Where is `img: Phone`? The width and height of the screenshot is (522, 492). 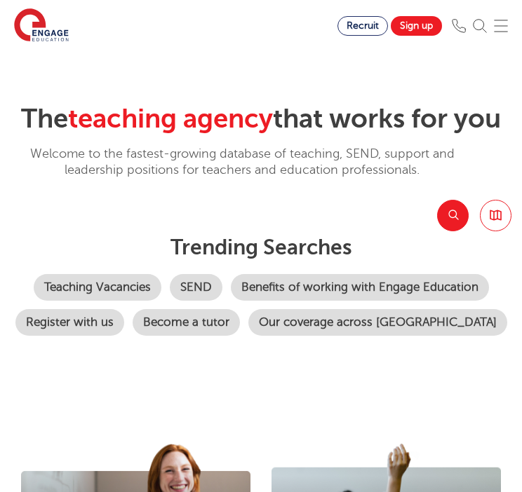
img: Phone is located at coordinates (458, 26).